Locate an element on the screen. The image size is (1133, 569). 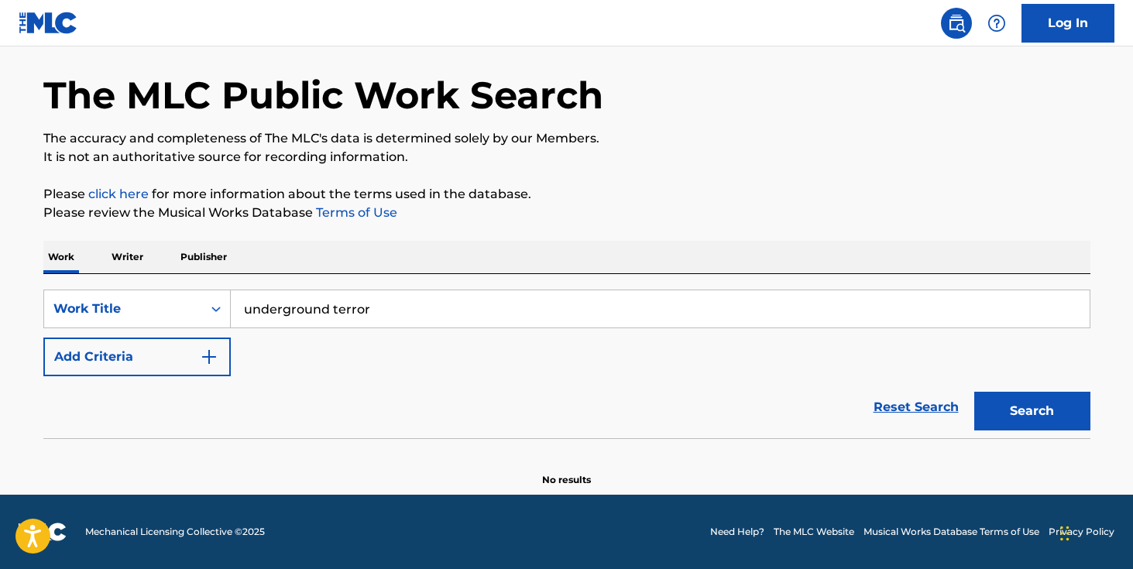
form: Search Form is located at coordinates (567, 364).